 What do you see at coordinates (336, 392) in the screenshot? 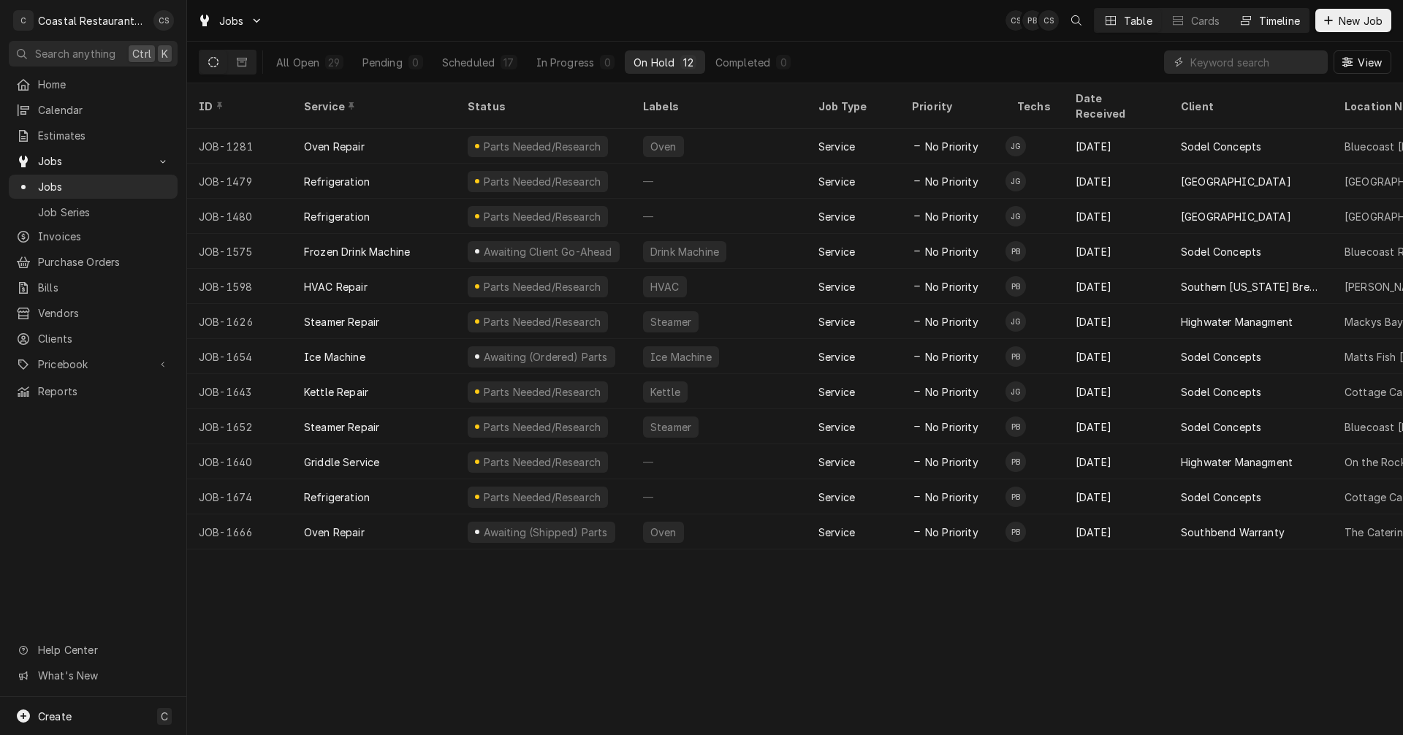
I see `div: Kettle Repair` at bounding box center [336, 392].